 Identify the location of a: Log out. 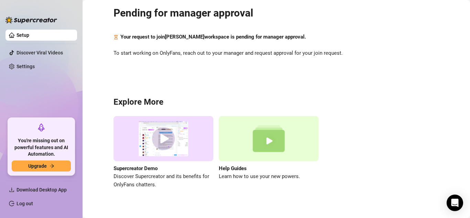
(25, 203).